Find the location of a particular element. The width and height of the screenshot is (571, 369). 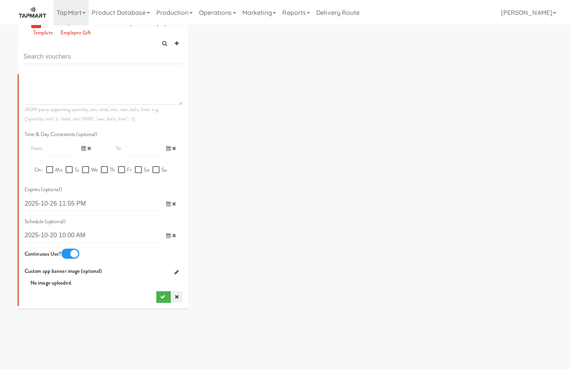

label: Time & Day Constraints (optional) is located at coordinates (61, 134).